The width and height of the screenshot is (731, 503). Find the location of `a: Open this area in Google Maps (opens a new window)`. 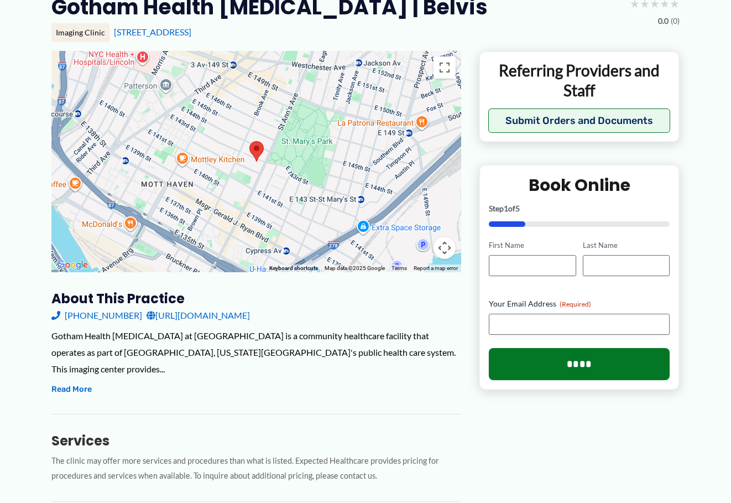

a: Open this area in Google Maps (opens a new window) is located at coordinates (72, 265).